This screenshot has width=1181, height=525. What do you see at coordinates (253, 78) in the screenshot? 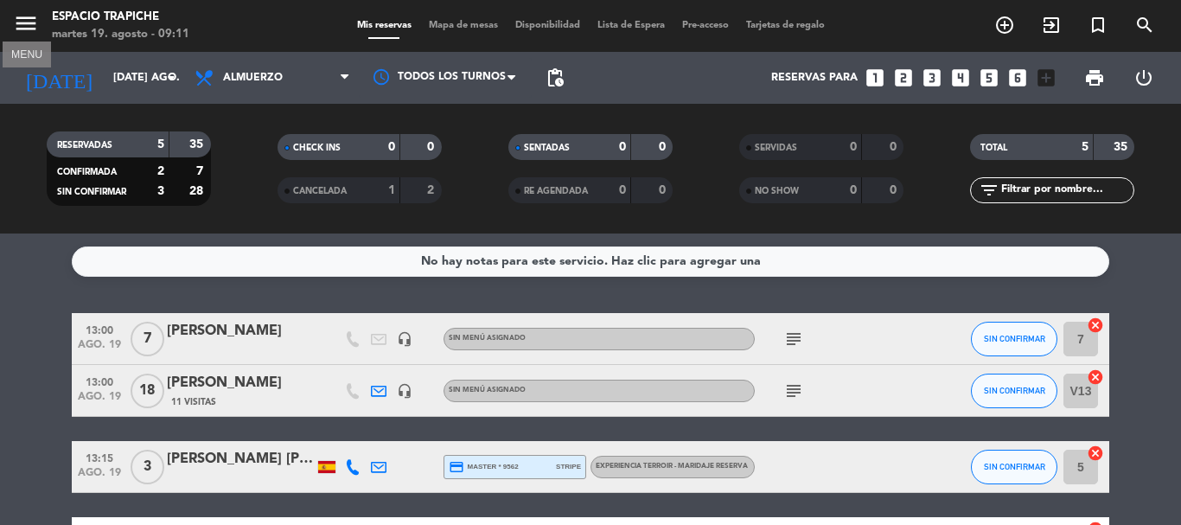
I see `span: Almuerzo` at bounding box center [253, 78].